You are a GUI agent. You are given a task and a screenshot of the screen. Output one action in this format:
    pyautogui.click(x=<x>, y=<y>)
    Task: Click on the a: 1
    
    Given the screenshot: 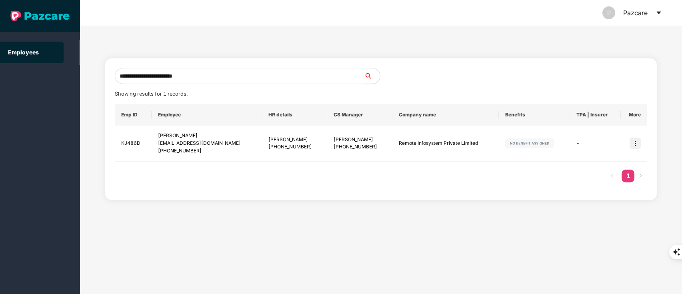 What is the action you would take?
    pyautogui.click(x=628, y=176)
    